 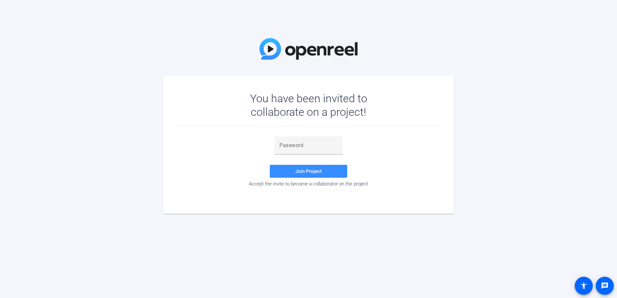 What do you see at coordinates (308, 171) in the screenshot?
I see `span: Join Project` at bounding box center [308, 171].